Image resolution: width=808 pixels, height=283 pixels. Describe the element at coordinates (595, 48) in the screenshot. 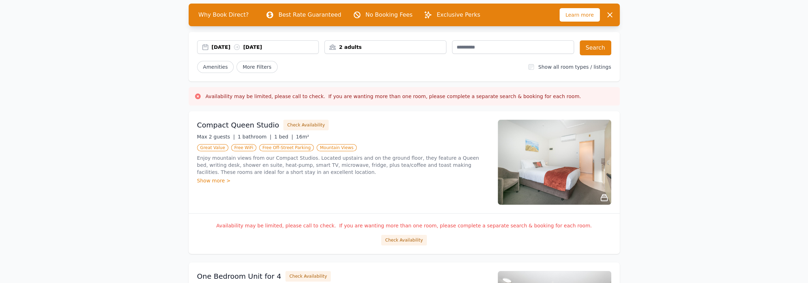

I see `button: Search` at that location.